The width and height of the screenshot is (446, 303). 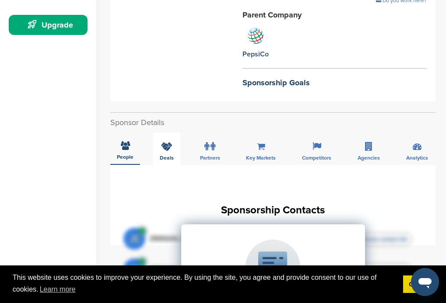 What do you see at coordinates (58, 290) in the screenshot?
I see `a: learn more about cookies` at bounding box center [58, 290].